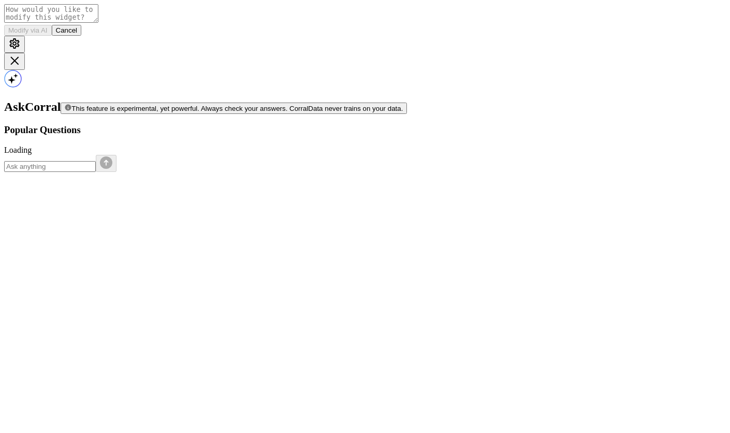  Describe the element at coordinates (28, 30) in the screenshot. I see `button: Modify via AI` at that location.